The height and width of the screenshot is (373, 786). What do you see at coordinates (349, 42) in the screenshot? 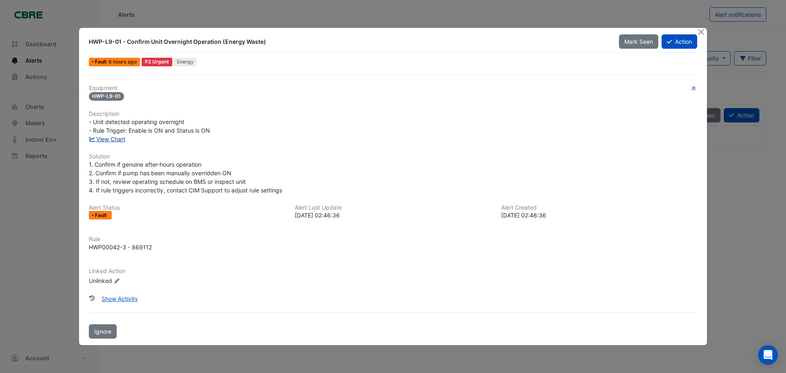
I see `div: HWP-L9-01 - Confirm Unit Overnight Operation (Energy Waste)` at bounding box center [349, 42].